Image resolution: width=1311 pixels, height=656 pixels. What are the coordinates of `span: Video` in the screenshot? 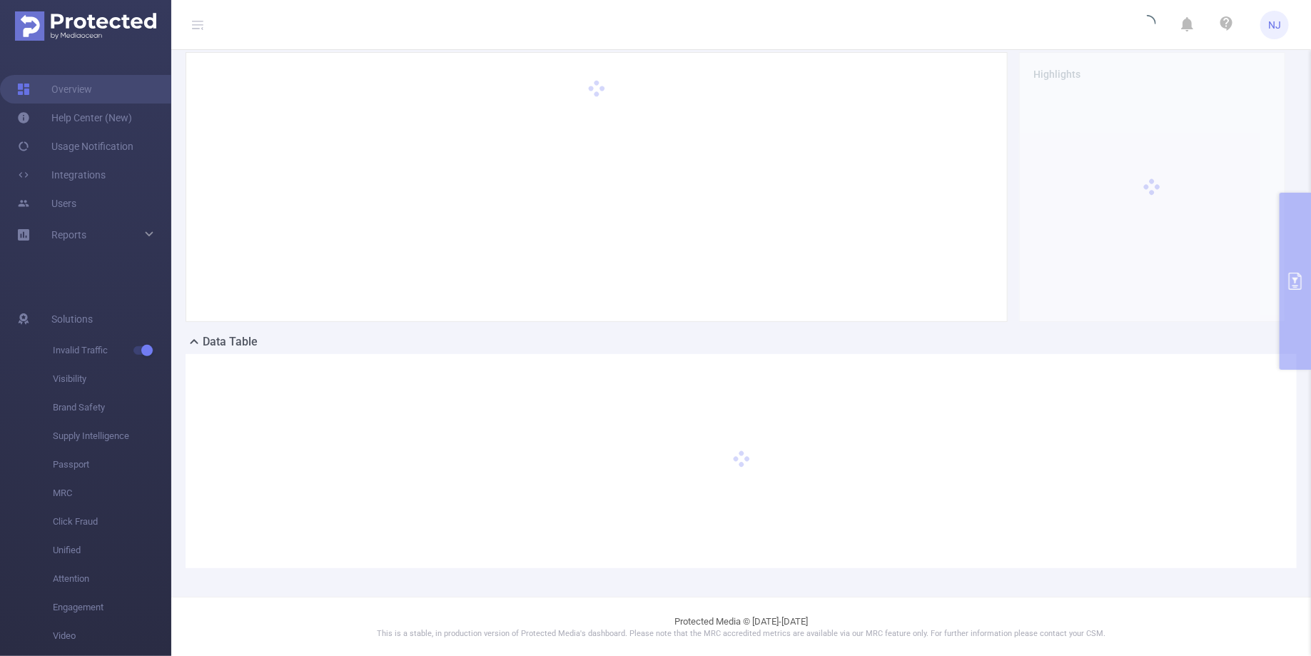 It's located at (112, 636).